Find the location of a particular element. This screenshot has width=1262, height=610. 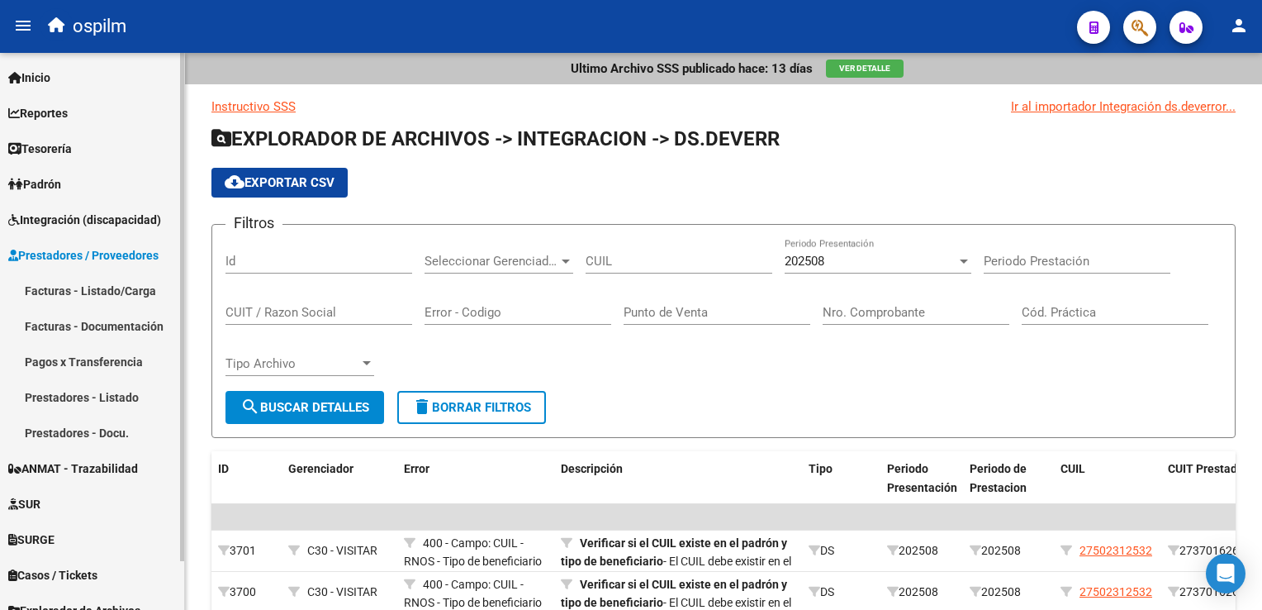

datatable-header-cell: Error is located at coordinates (476, 478).